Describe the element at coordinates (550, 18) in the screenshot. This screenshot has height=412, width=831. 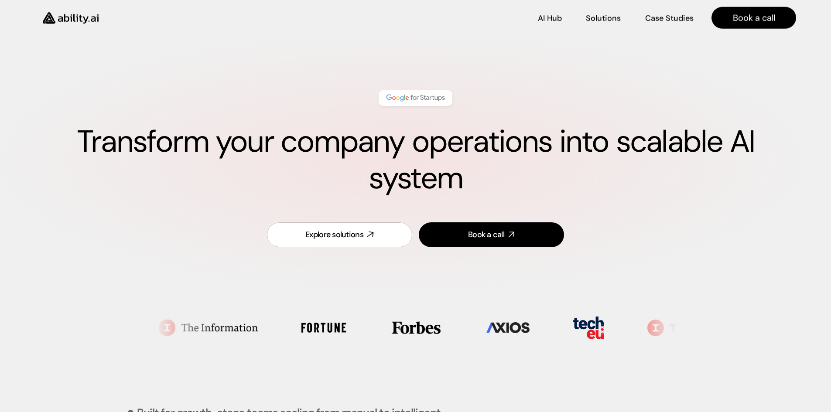
I see `a: AI Hub` at that location.